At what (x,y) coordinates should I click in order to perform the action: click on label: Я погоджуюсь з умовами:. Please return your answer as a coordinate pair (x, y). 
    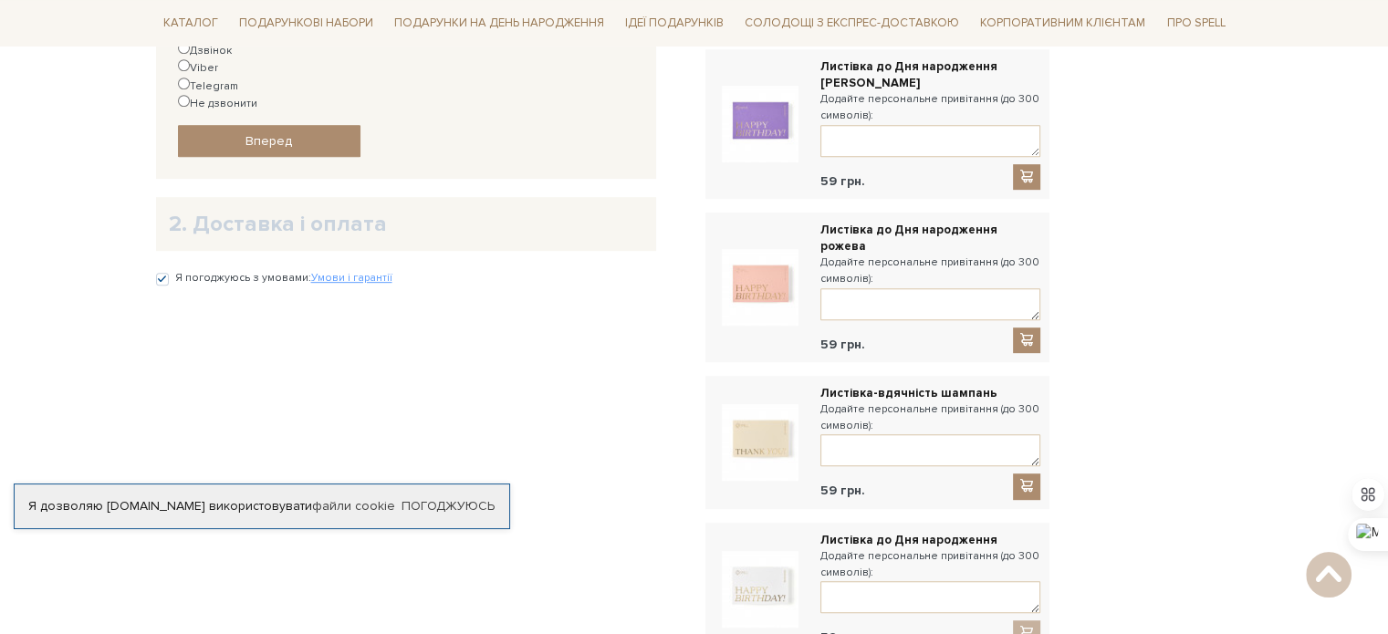
    Looking at the image, I should click on (284, 278).